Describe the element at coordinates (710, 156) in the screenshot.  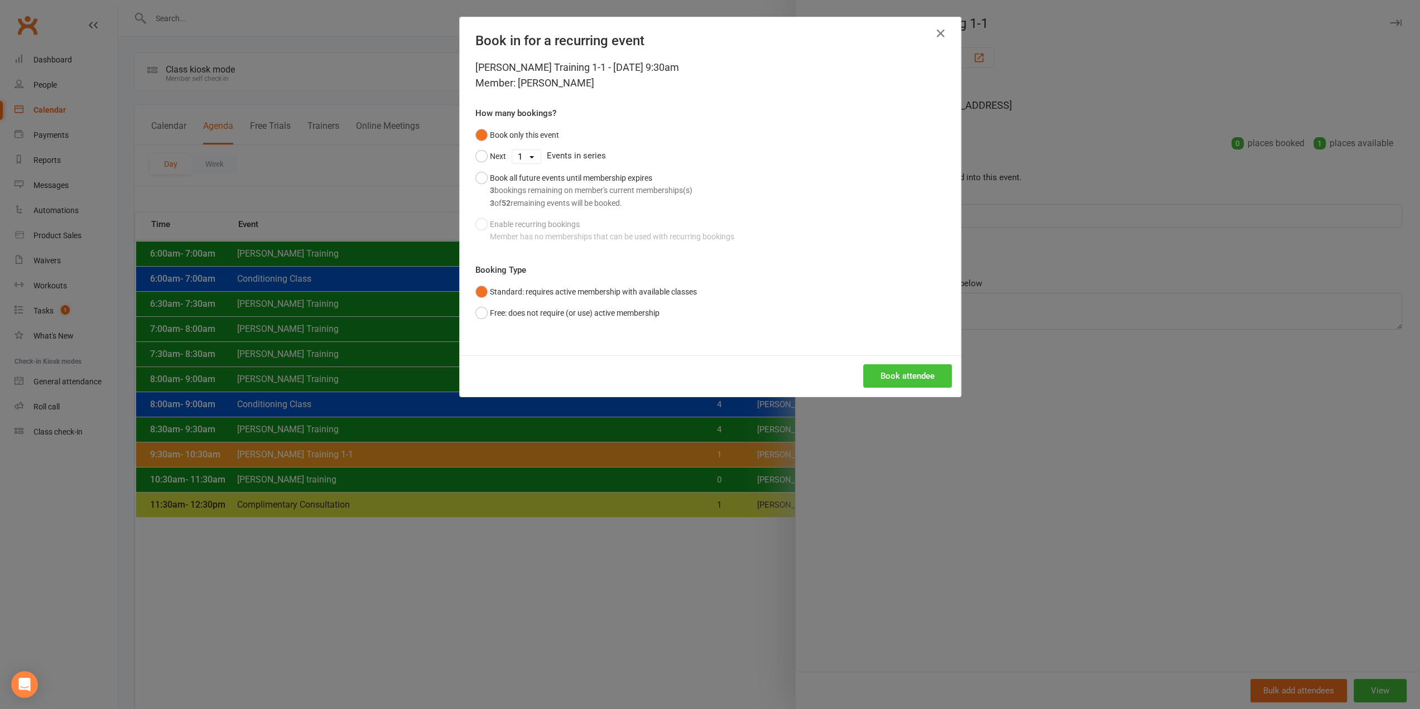
I see `div: Events in series` at that location.